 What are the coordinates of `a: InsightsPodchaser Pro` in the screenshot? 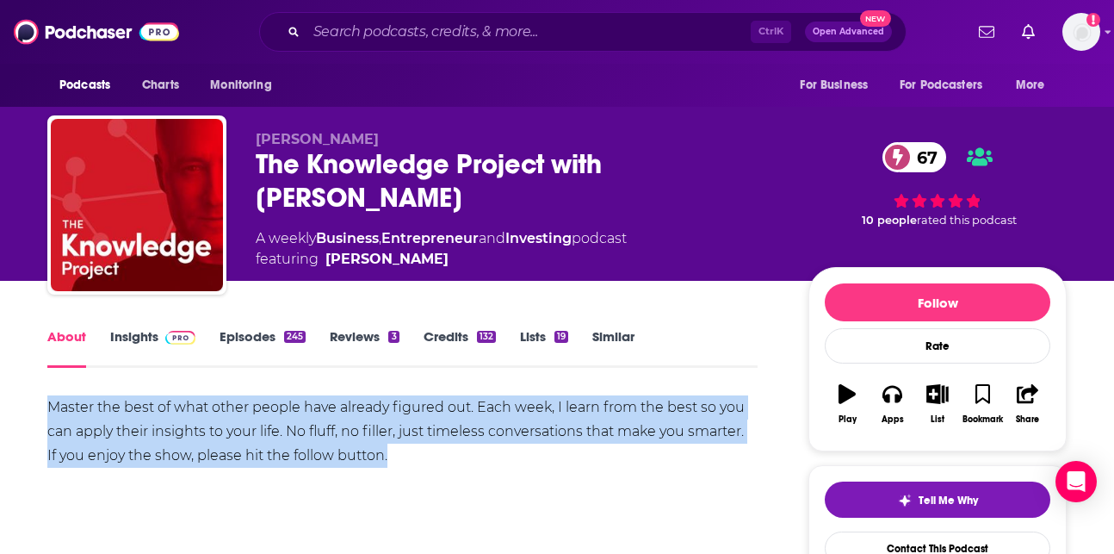 It's located at (152, 348).